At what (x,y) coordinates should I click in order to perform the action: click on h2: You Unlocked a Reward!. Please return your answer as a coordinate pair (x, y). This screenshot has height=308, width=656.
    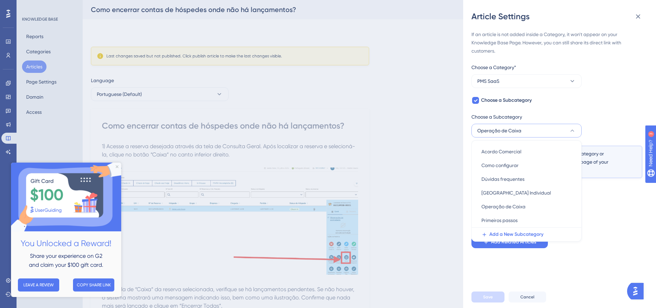
    Looking at the image, I should click on (55, 81).